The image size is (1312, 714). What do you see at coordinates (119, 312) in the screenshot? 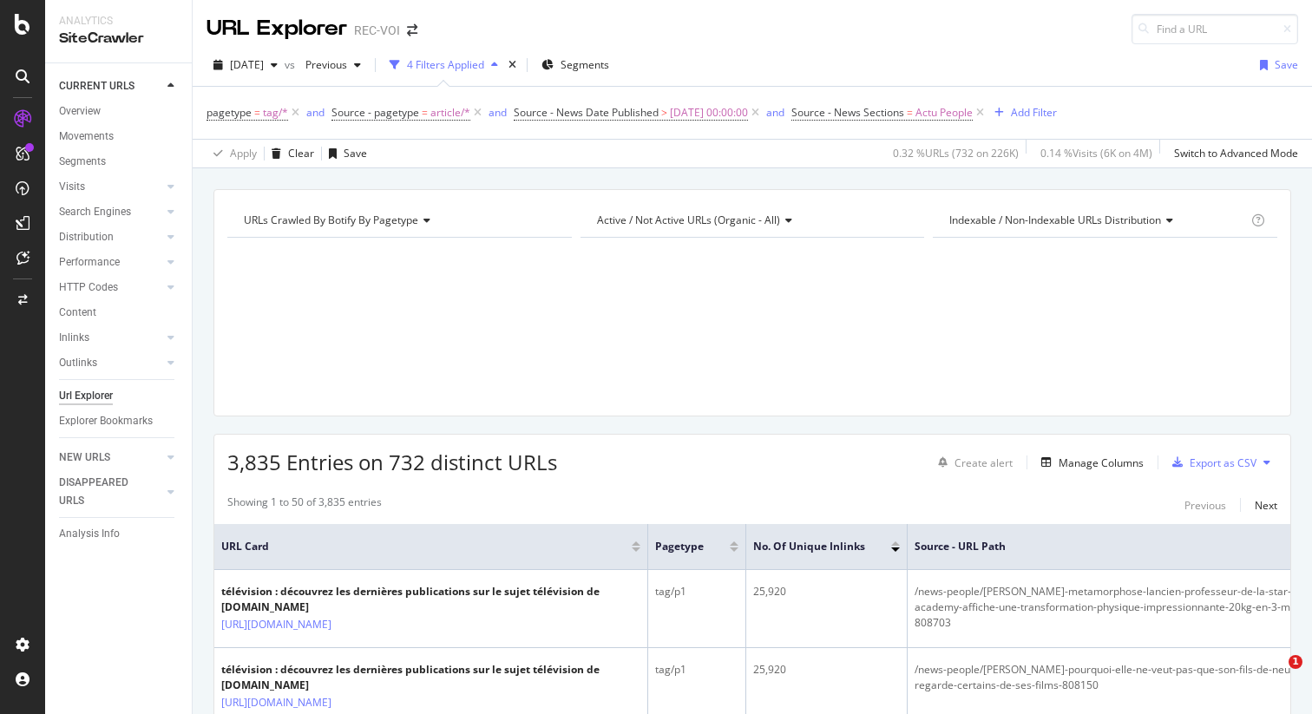
I see `a: Content` at bounding box center [119, 312].